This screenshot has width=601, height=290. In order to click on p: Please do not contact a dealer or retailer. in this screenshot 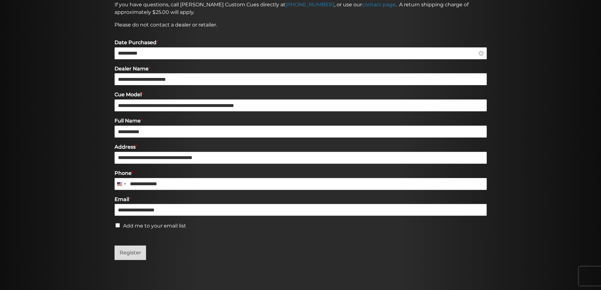, I will do `click(301, 25)`.